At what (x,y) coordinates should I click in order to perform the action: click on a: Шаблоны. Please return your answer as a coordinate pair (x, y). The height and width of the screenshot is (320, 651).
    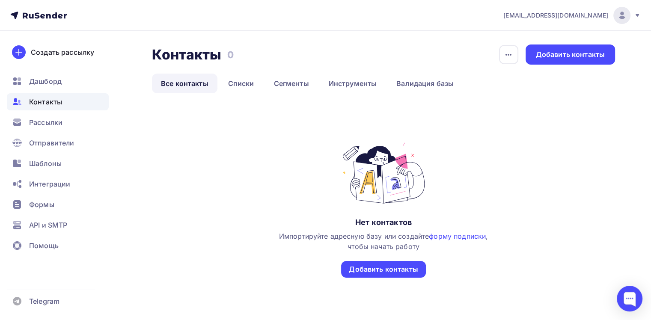
    Looking at the image, I should click on (58, 163).